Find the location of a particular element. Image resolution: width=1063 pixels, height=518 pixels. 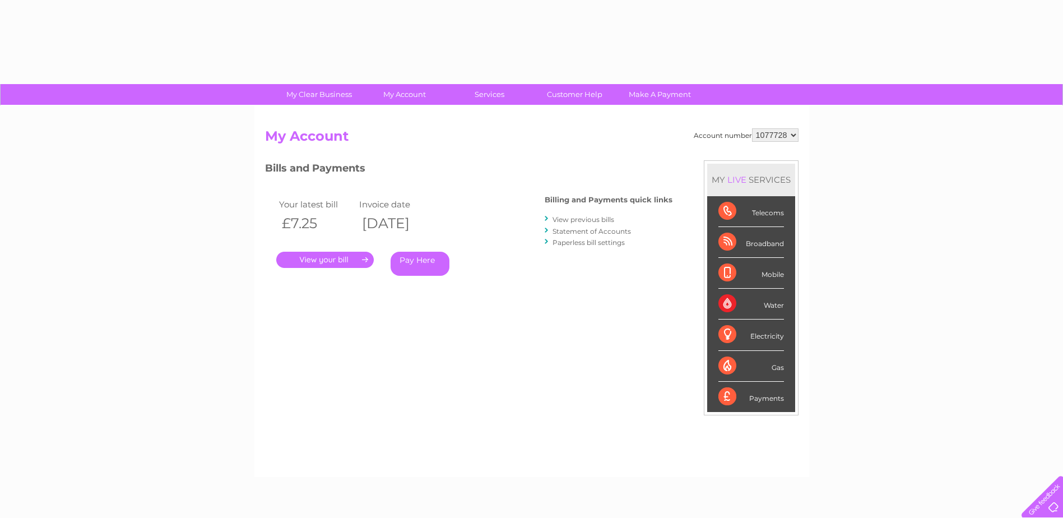

a: Pay Here is located at coordinates (420, 263).